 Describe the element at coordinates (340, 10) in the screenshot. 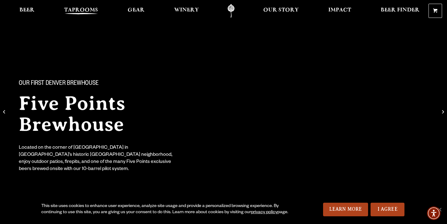

I see `span: Impact` at that location.